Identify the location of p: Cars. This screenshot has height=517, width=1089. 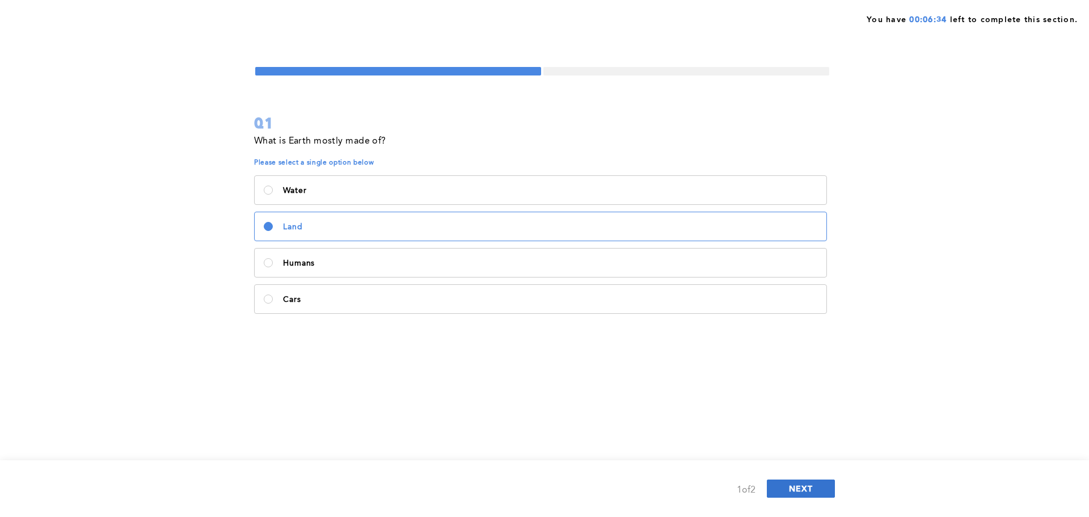
(550, 299).